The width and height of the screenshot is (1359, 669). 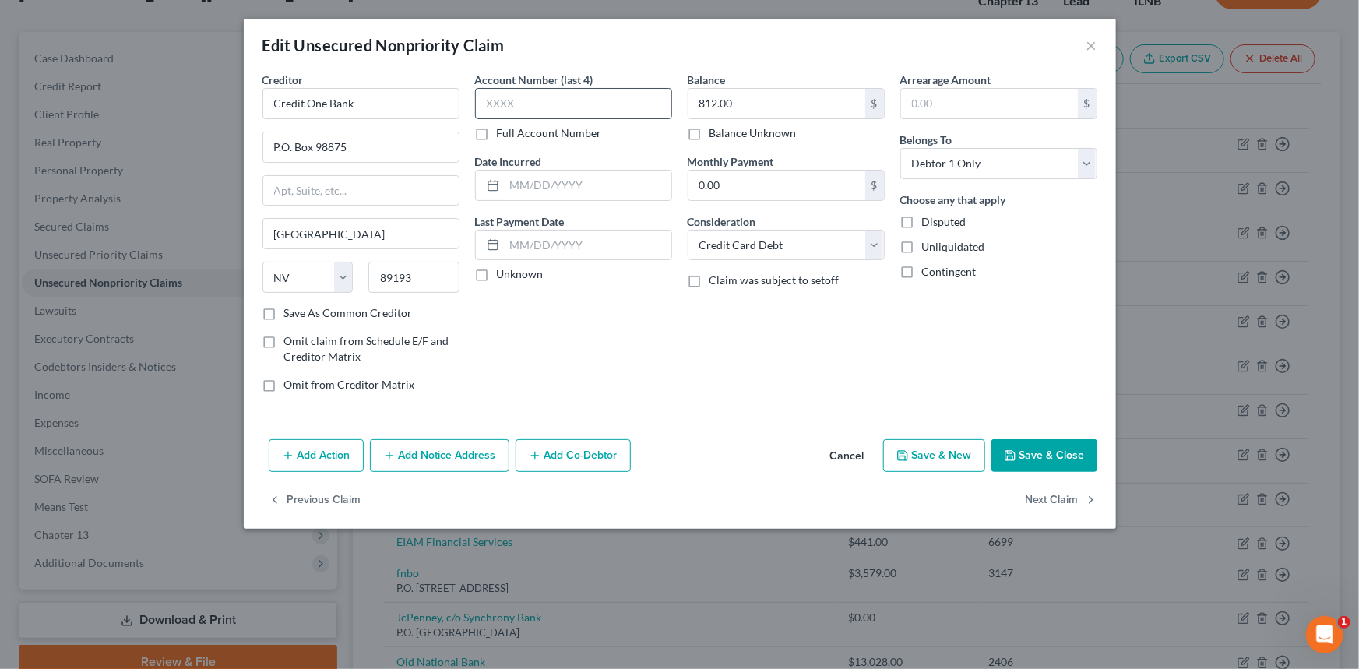 What do you see at coordinates (950, 271) in the screenshot?
I see `span: Contingent` at bounding box center [950, 271].